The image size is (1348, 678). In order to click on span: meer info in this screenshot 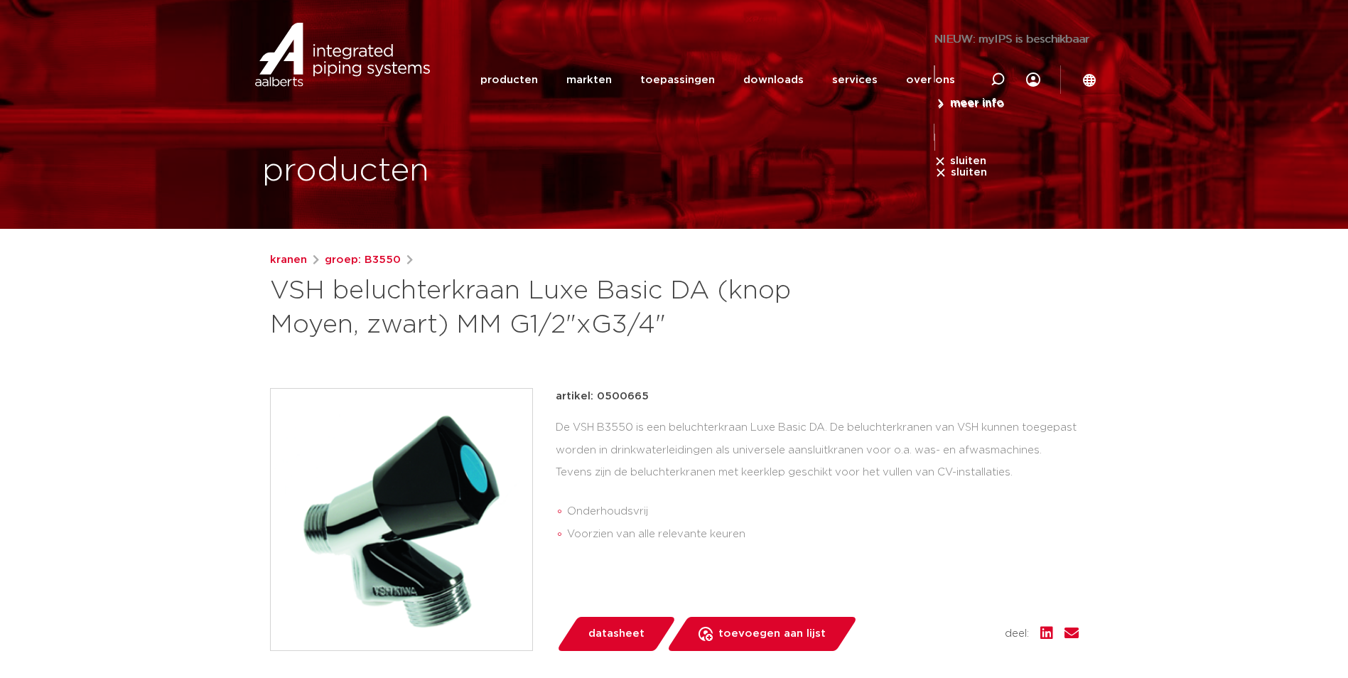, I will do `click(978, 104)`.